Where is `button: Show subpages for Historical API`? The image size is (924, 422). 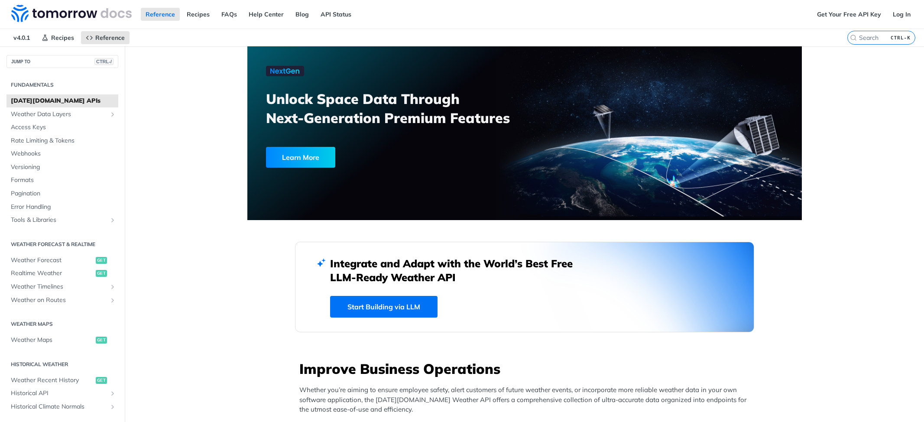 button: Show subpages for Historical API is located at coordinates (113, 393).